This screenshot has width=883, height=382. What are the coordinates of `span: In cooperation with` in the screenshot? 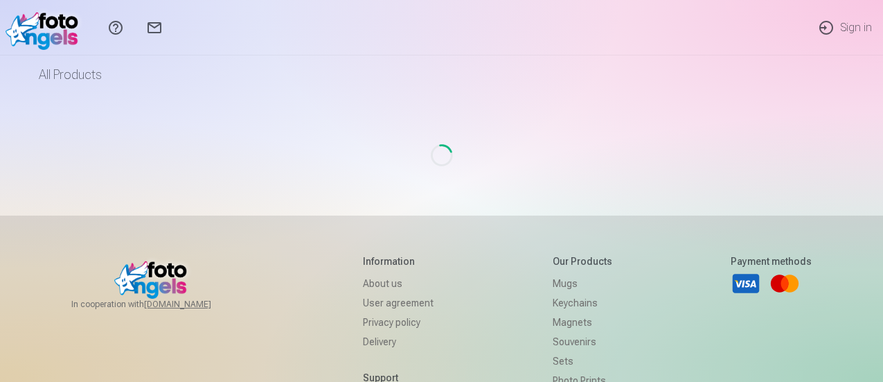 It's located at (158, 304).